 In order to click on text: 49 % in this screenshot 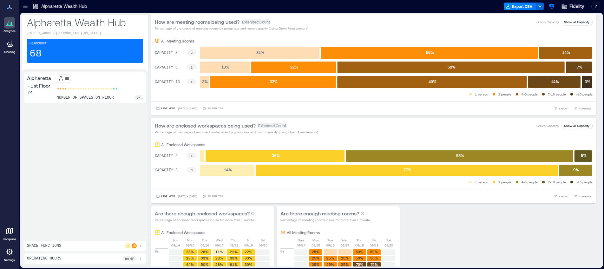, I will do `click(432, 81)`.